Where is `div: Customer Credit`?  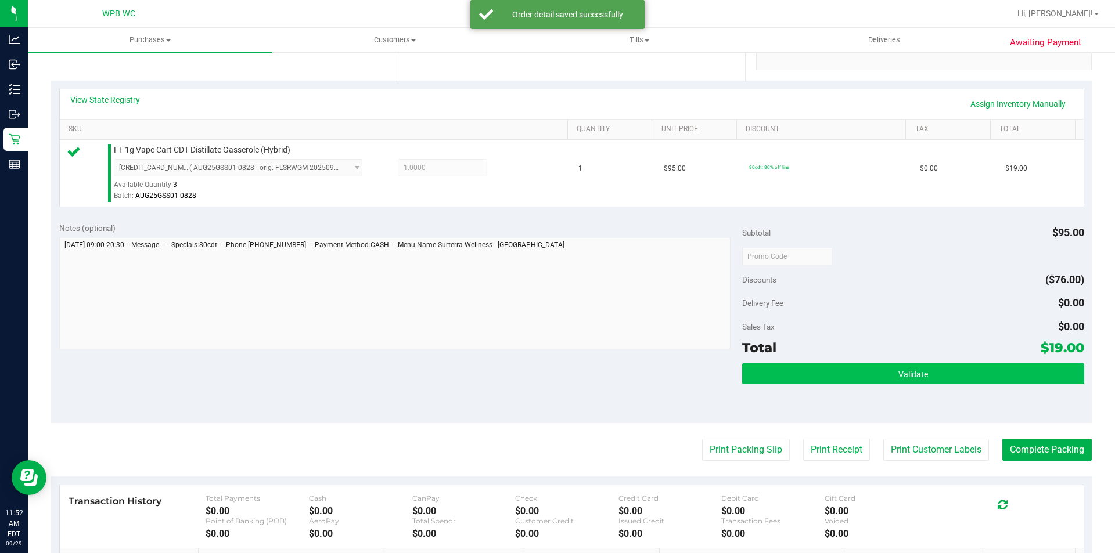 div: Customer Credit is located at coordinates (567, 521).